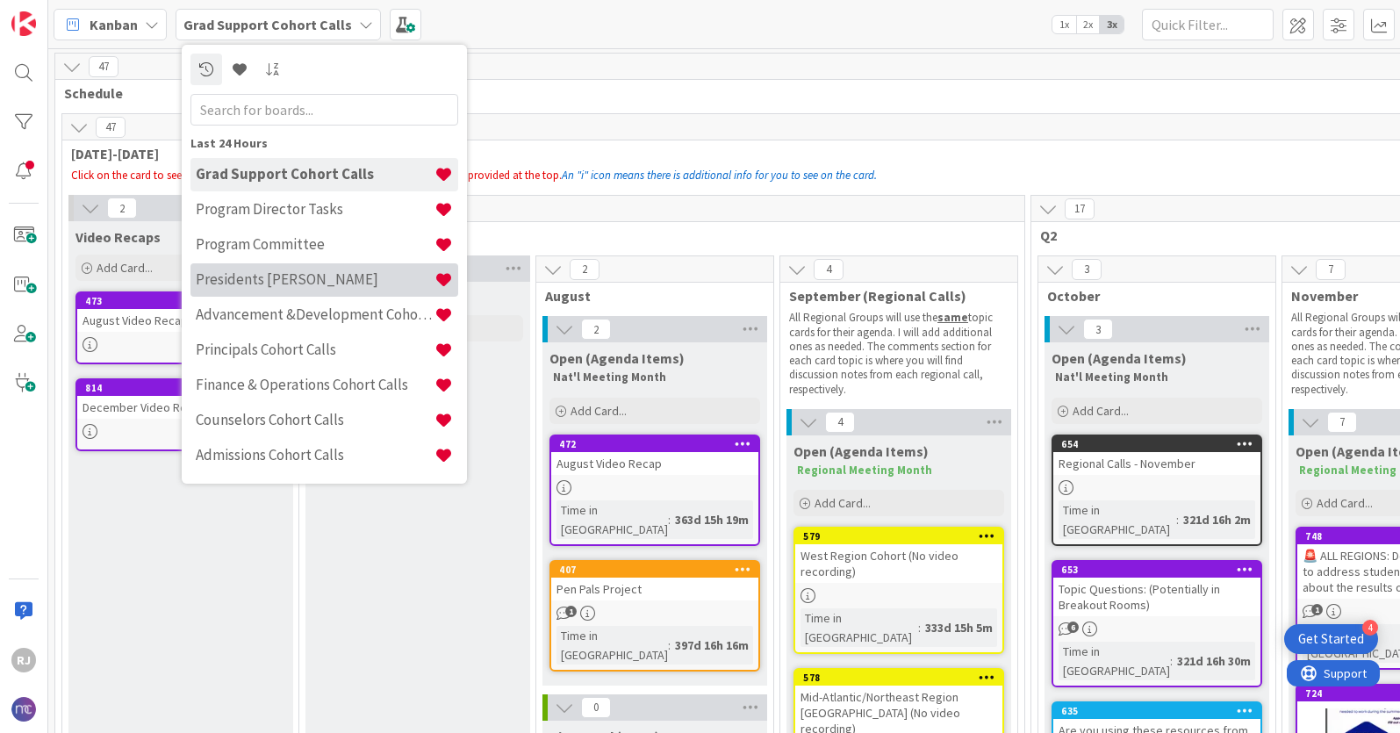 This screenshot has width=1400, height=733. I want to click on span: 0, so click(596, 708).